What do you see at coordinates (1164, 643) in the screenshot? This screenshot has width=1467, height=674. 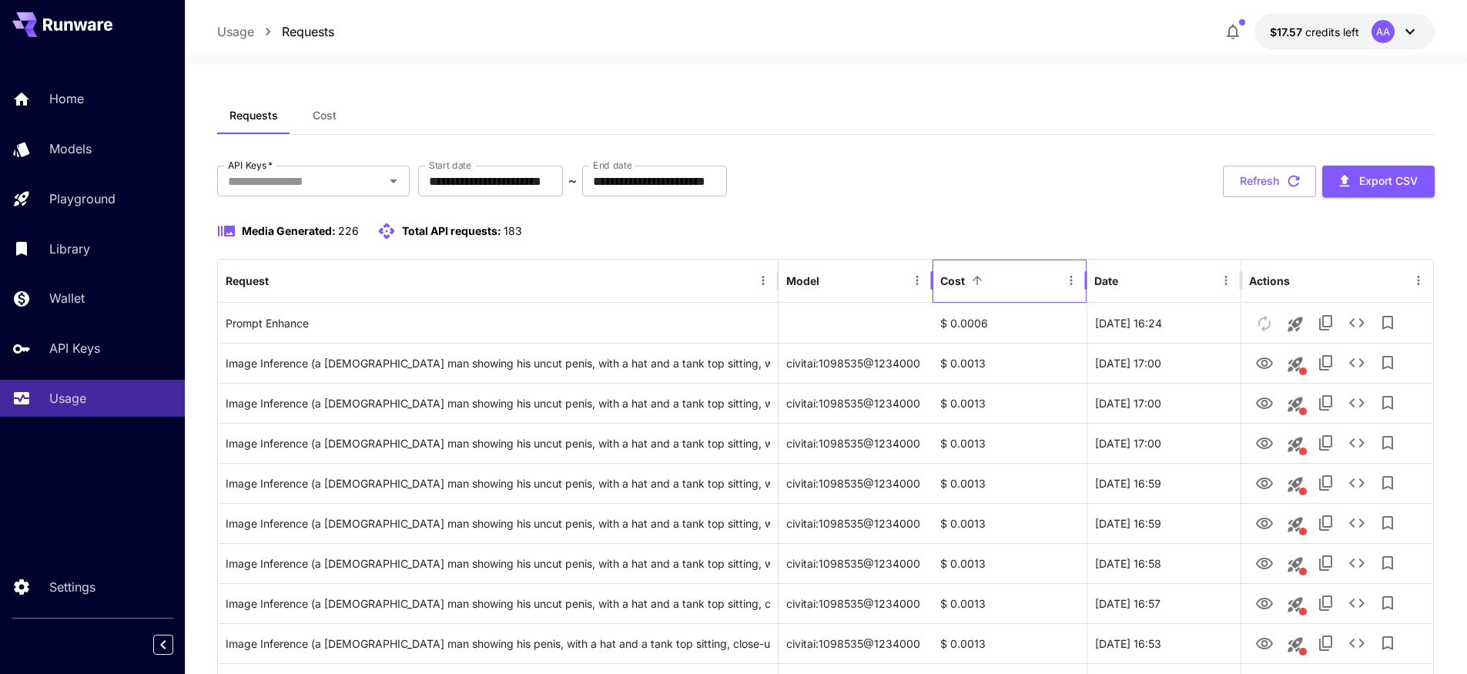 I see `div: 23 Sep, 2025 16:53` at bounding box center [1164, 643].